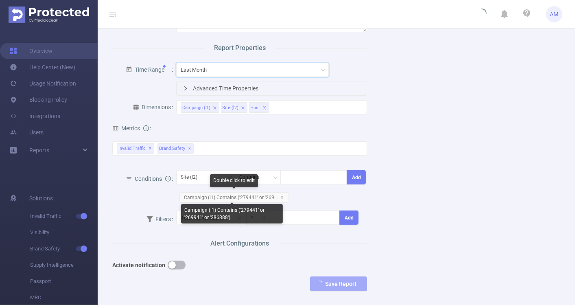 The image size is (575, 305). Describe the element at coordinates (239, 48) in the screenshot. I see `span: Report Properties` at that location.